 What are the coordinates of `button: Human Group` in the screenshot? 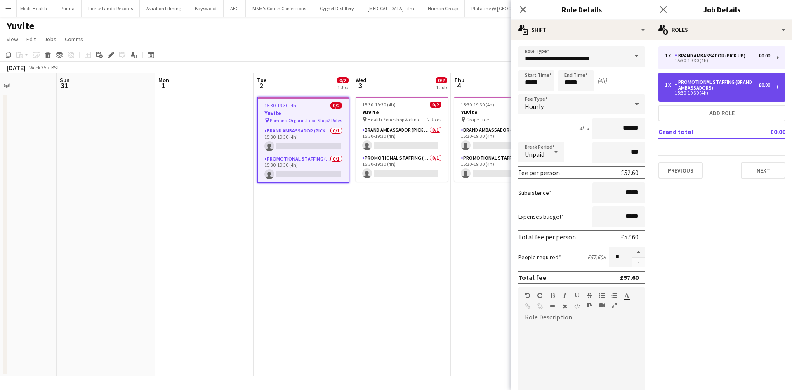 It's located at (443, 8).